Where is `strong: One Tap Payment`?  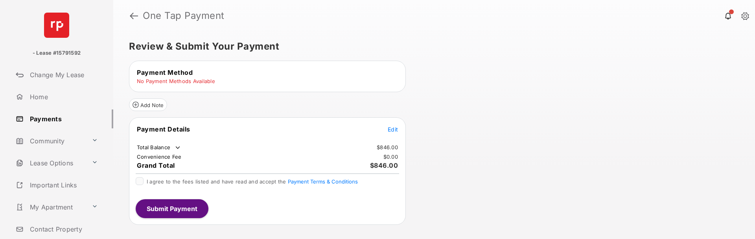
strong: One Tap Payment is located at coordinates (184, 16).